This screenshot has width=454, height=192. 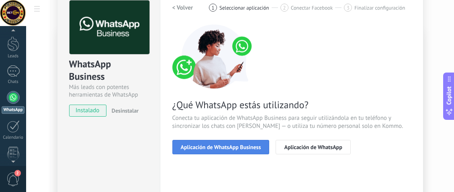 I want to click on img: logo_main.png, so click(x=109, y=27).